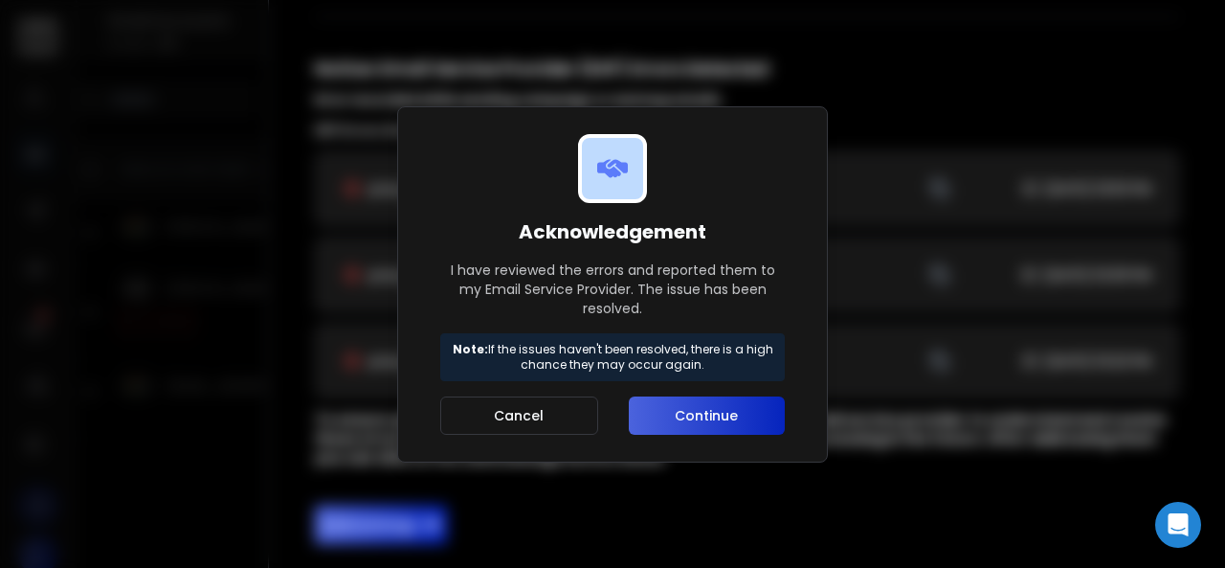 Image resolution: width=1225 pixels, height=568 pixels. I want to click on button: Cancel, so click(519, 415).